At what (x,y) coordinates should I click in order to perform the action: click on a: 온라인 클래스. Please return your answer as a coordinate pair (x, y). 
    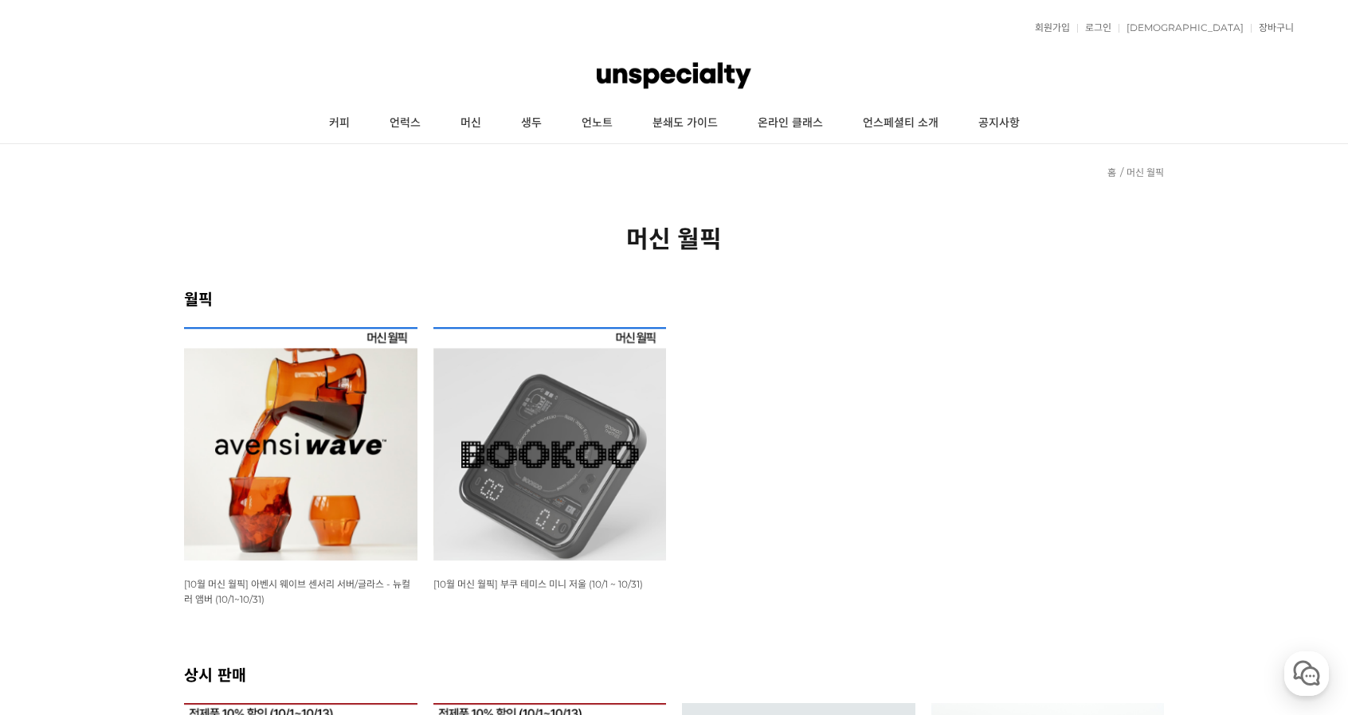
    Looking at the image, I should click on (790, 123).